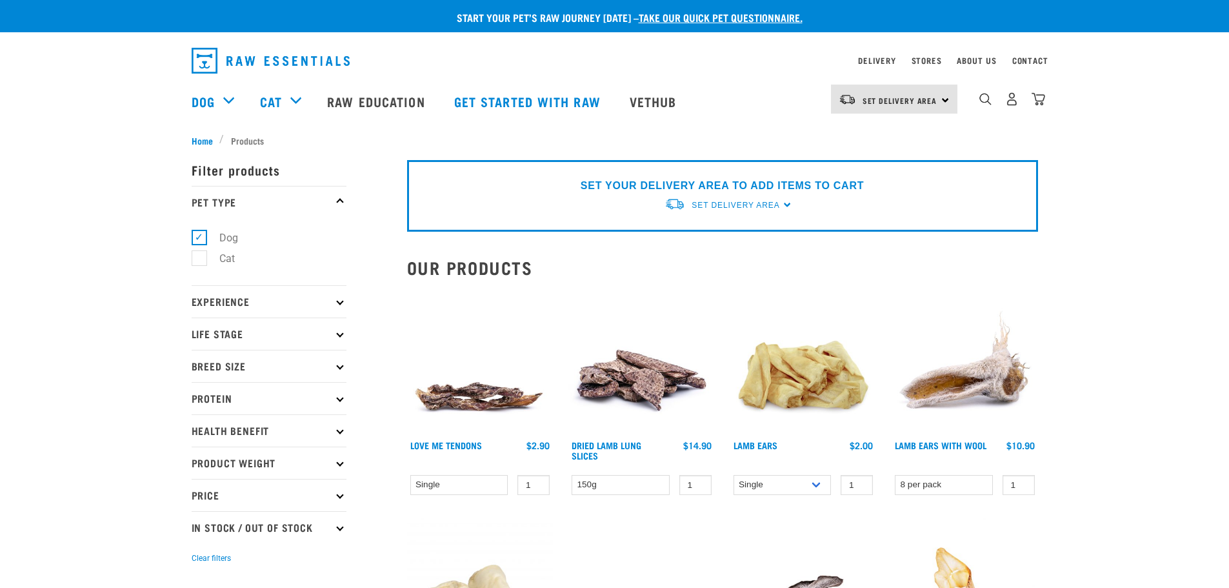 The width and height of the screenshot is (1229, 588). Describe the element at coordinates (270, 61) in the screenshot. I see `img: Raw Essentials Logo` at that location.